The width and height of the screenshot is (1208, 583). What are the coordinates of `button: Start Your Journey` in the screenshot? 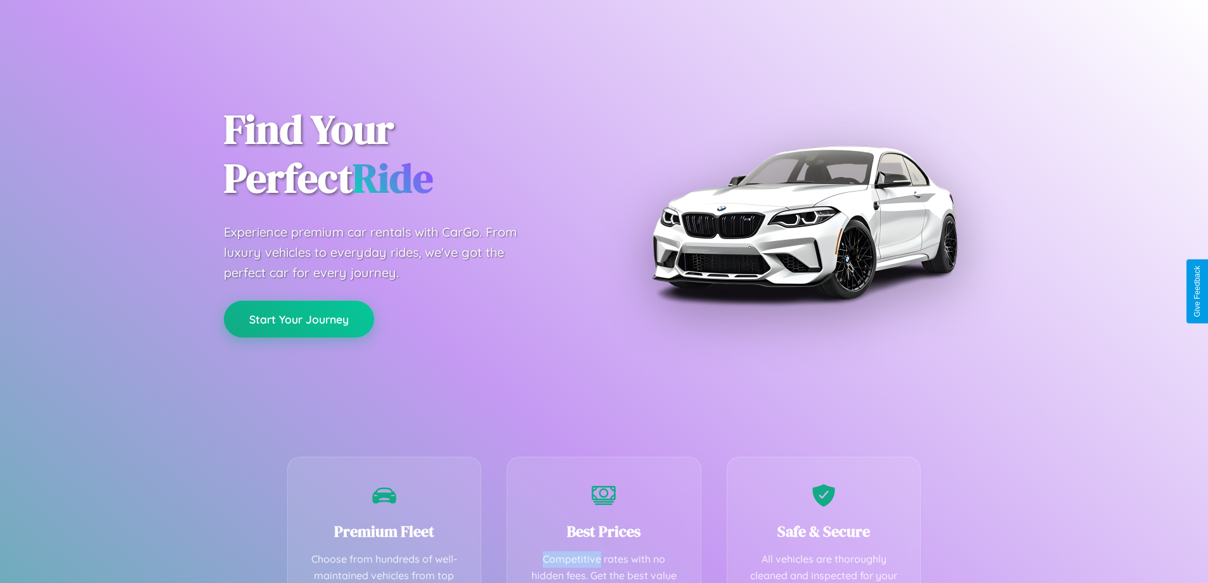 It's located at (299, 319).